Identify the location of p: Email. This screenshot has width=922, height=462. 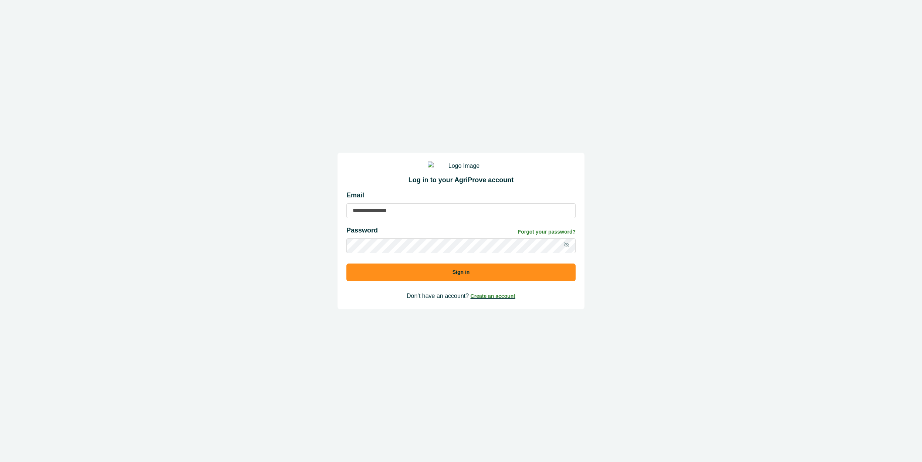
(461, 195).